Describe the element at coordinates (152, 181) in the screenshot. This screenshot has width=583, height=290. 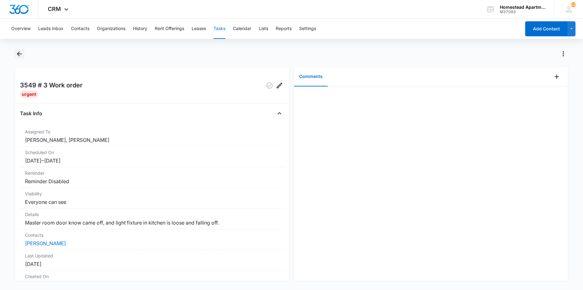
I see `dd: Reminder Disabled` at that location.